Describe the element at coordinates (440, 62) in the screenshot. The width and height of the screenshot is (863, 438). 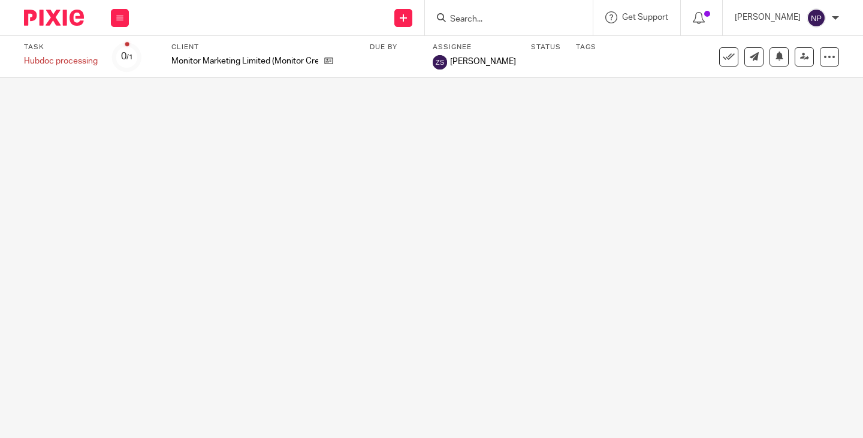
I see `img: Zach Sullivan` at that location.